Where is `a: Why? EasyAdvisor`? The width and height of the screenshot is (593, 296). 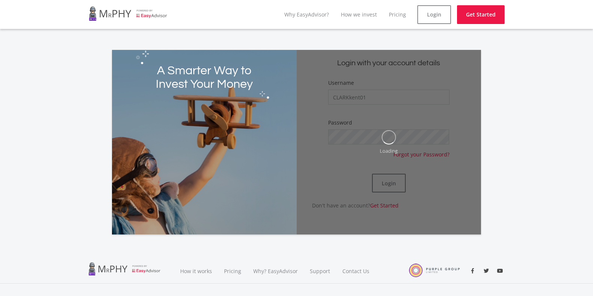 a: Why? EasyAdvisor is located at coordinates (275, 270).